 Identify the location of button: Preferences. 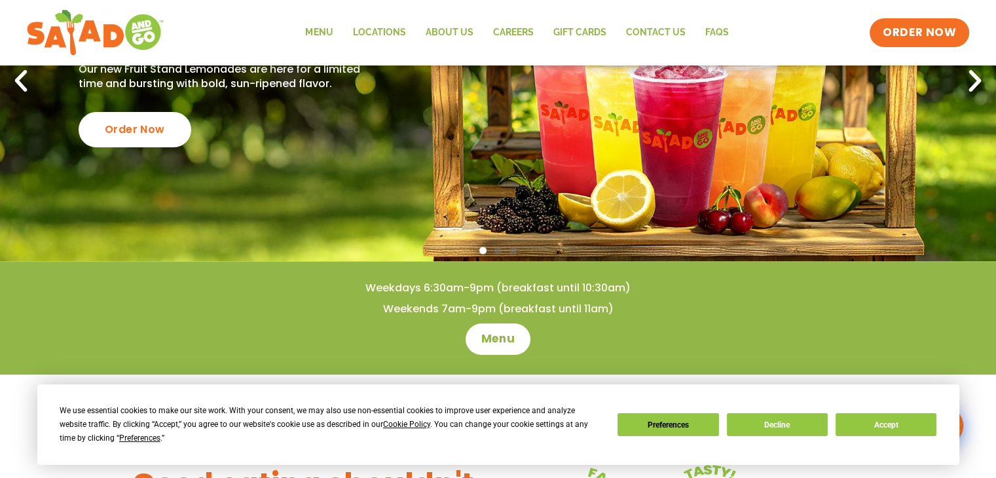
(668, 424).